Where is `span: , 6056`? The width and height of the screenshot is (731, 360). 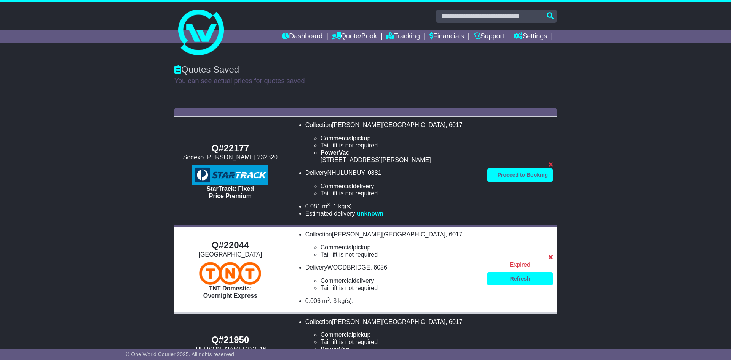 span: , 6056 is located at coordinates (378, 268).